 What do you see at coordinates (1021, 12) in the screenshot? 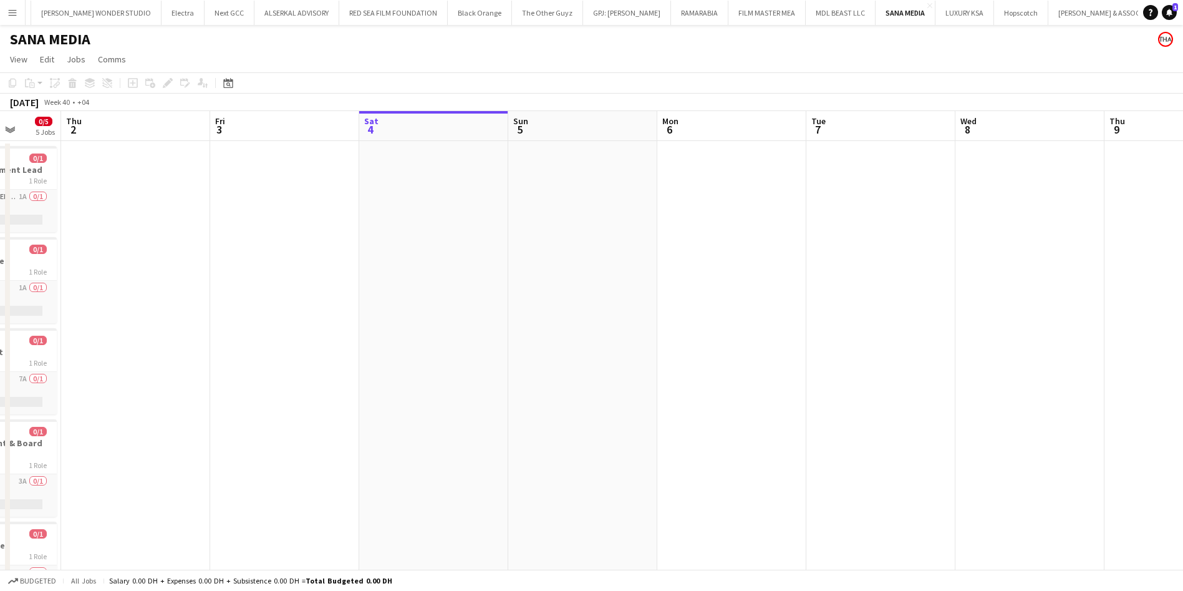
I see `button: Hopscotch` at bounding box center [1021, 12].